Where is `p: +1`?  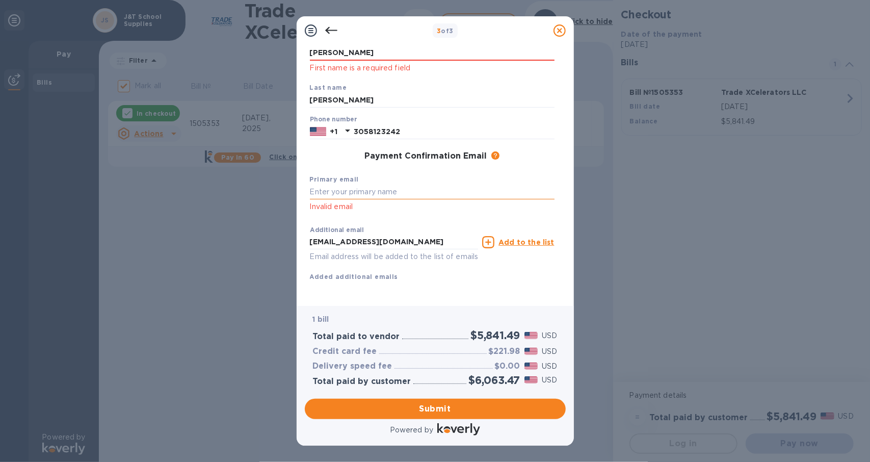 p: +1 is located at coordinates (334, 132).